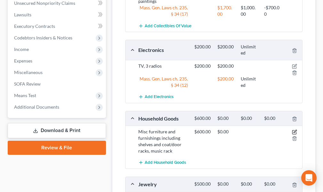  What do you see at coordinates (57, 15) in the screenshot?
I see `a: Lawsuits` at bounding box center [57, 15].